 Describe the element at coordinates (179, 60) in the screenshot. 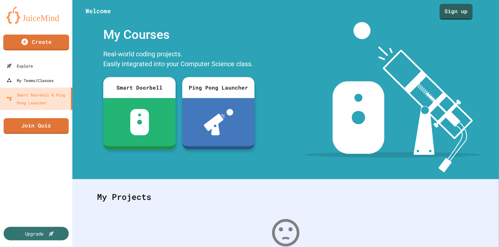

I see `div: Real-world coding projects. Easily integrated into your Computer Science class.` at that location.